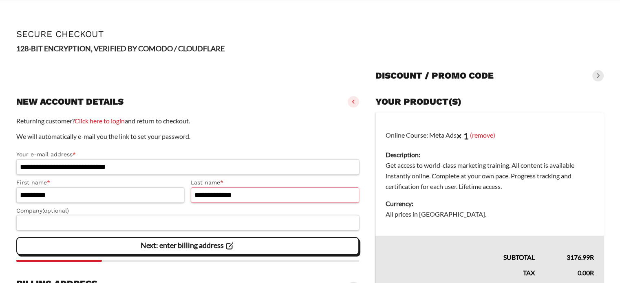  I want to click on h1: Secure Checkout, so click(310, 34).